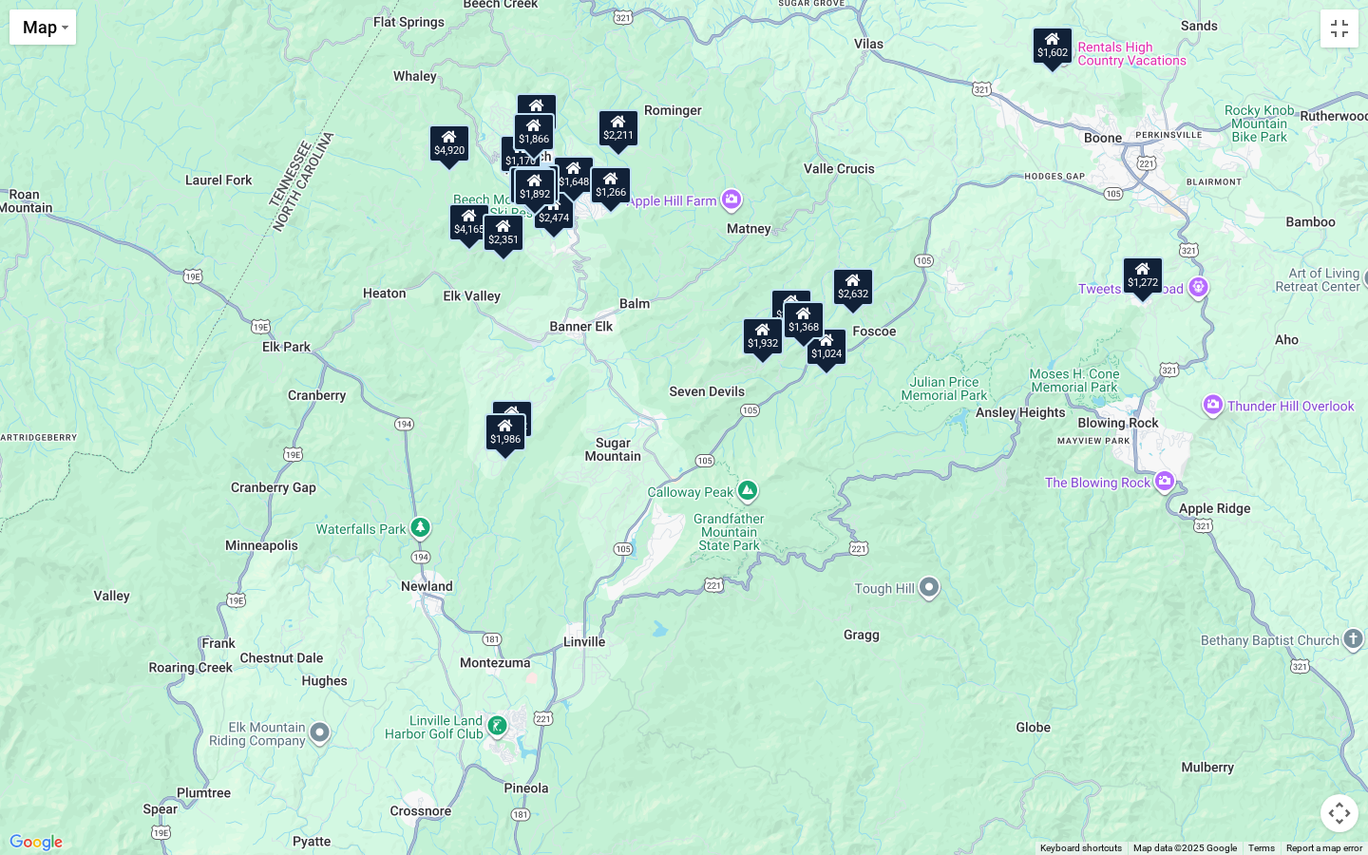 This screenshot has height=855, width=1368. Describe the element at coordinates (1262, 847) in the screenshot. I see `a: Terms` at that location.